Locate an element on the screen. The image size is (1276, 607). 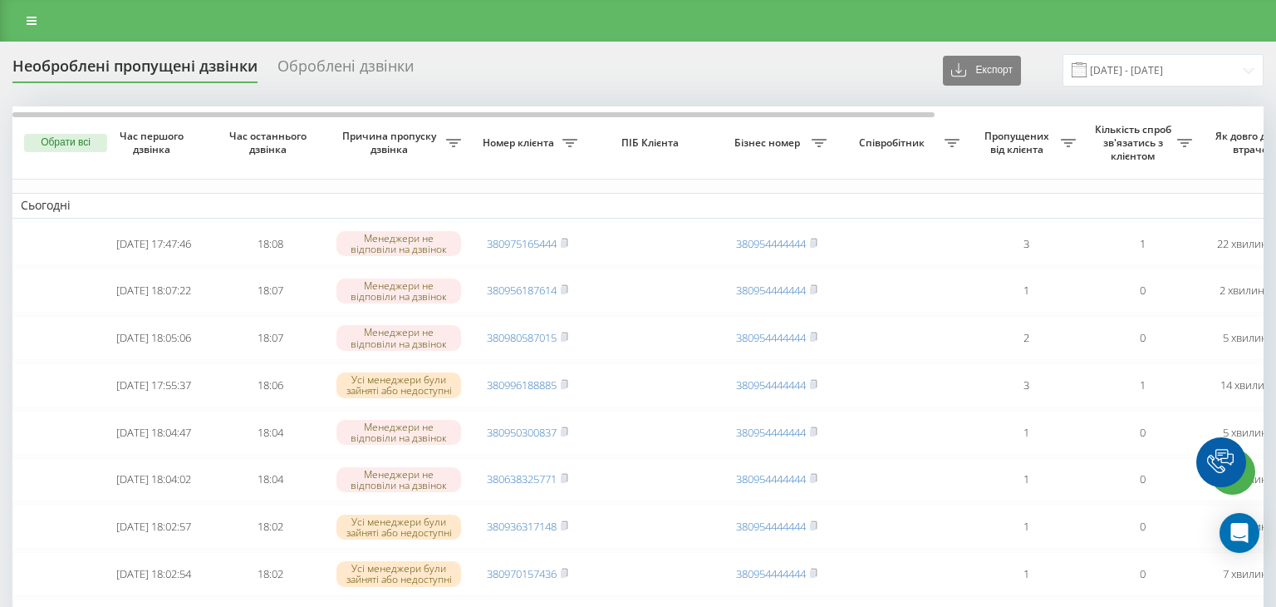
a: 380638325771 is located at coordinates (522, 479).